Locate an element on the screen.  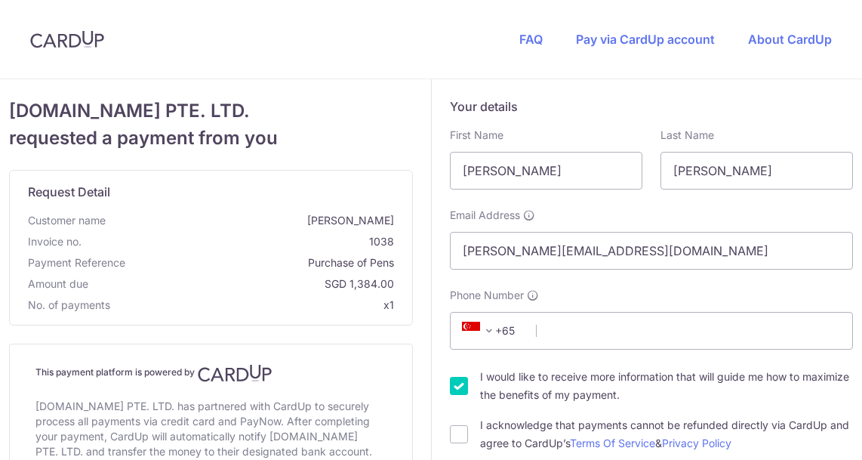
span: Purchase of Pens is located at coordinates (263, 263).